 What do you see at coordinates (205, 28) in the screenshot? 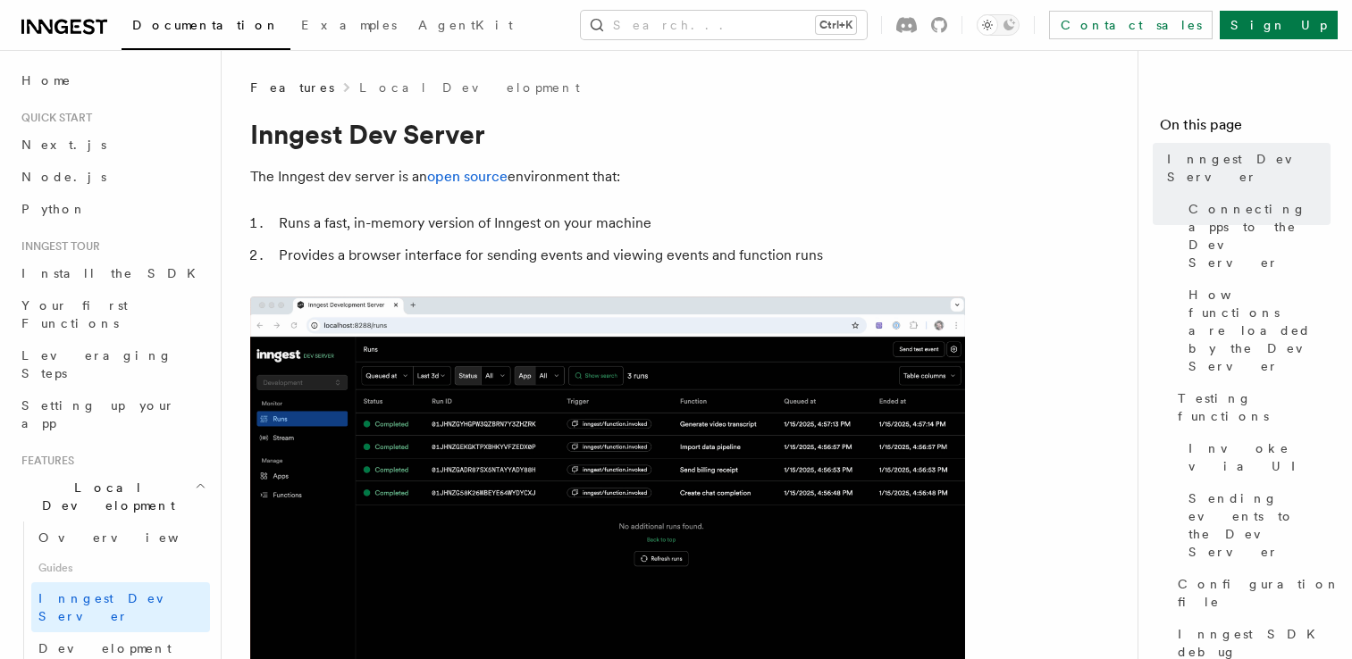
I see `a: Documentation` at bounding box center [205, 28].